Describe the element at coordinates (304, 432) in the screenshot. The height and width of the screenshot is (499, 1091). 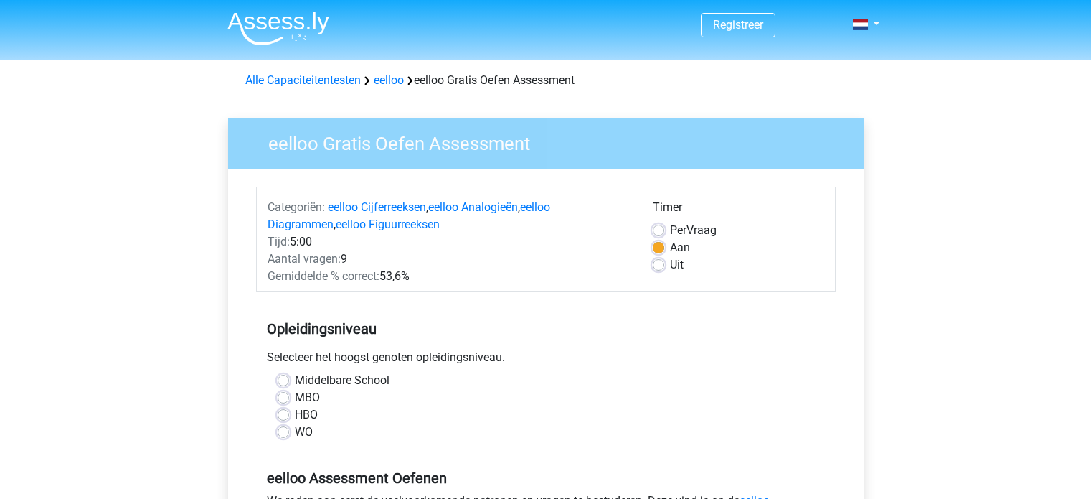
I see `label: WO` at that location.